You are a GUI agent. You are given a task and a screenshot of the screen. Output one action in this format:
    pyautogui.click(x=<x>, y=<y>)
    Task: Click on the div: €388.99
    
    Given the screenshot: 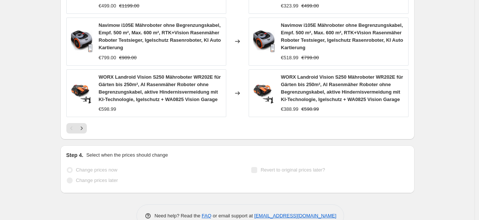 What is the action you would take?
    pyautogui.click(x=290, y=109)
    